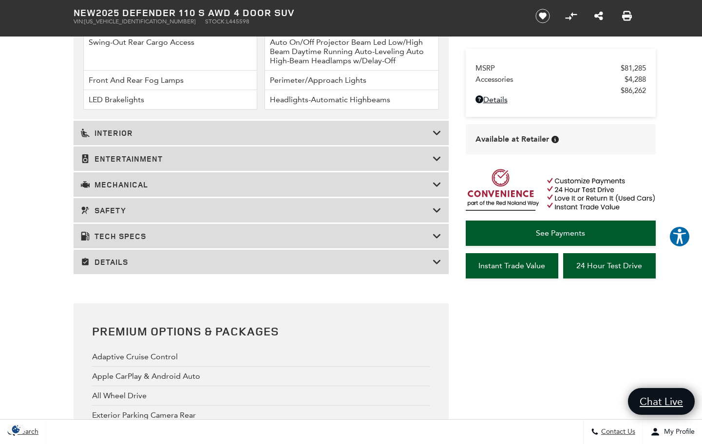 The image size is (702, 444). Describe the element at coordinates (560, 99) in the screenshot. I see `a: Details` at that location.